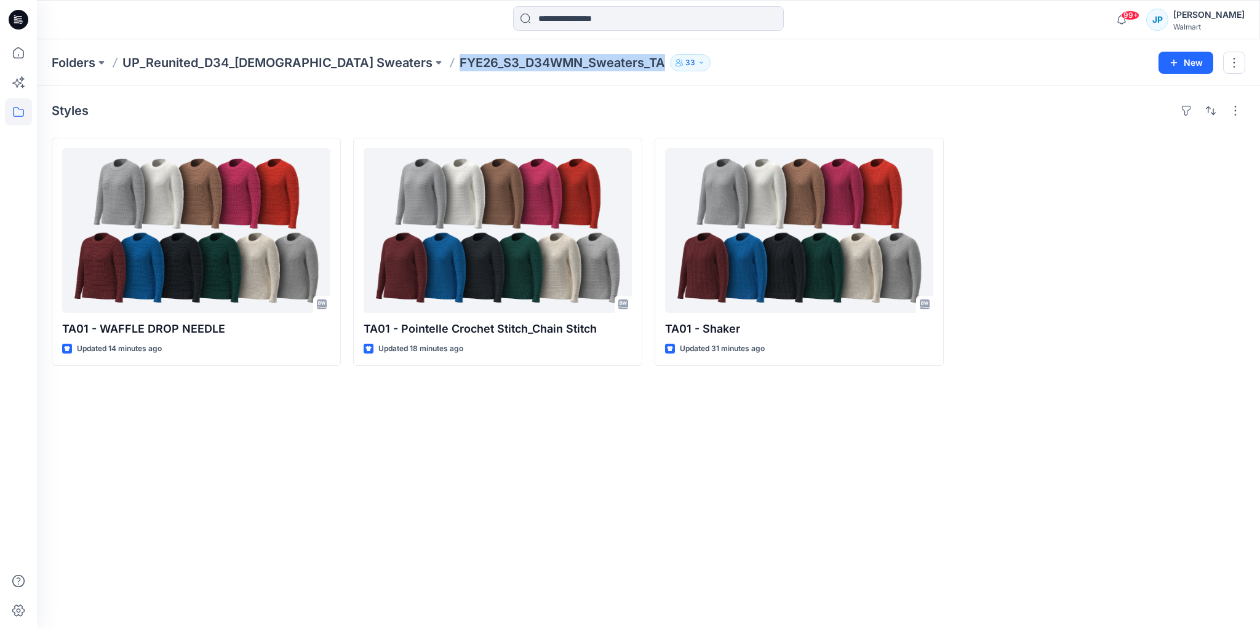  Describe the element at coordinates (1185, 63) in the screenshot. I see `button: New` at that location.